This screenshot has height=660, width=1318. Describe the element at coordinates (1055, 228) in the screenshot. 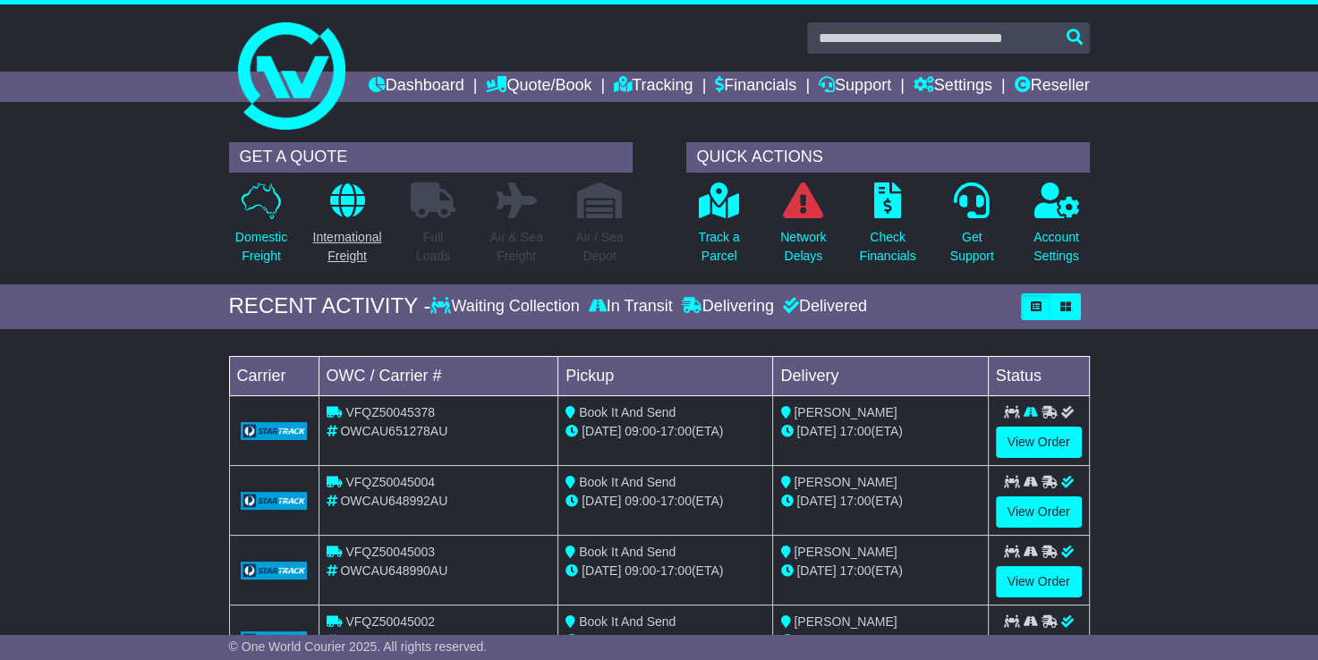

I see `a: AccountSettings` at that location.